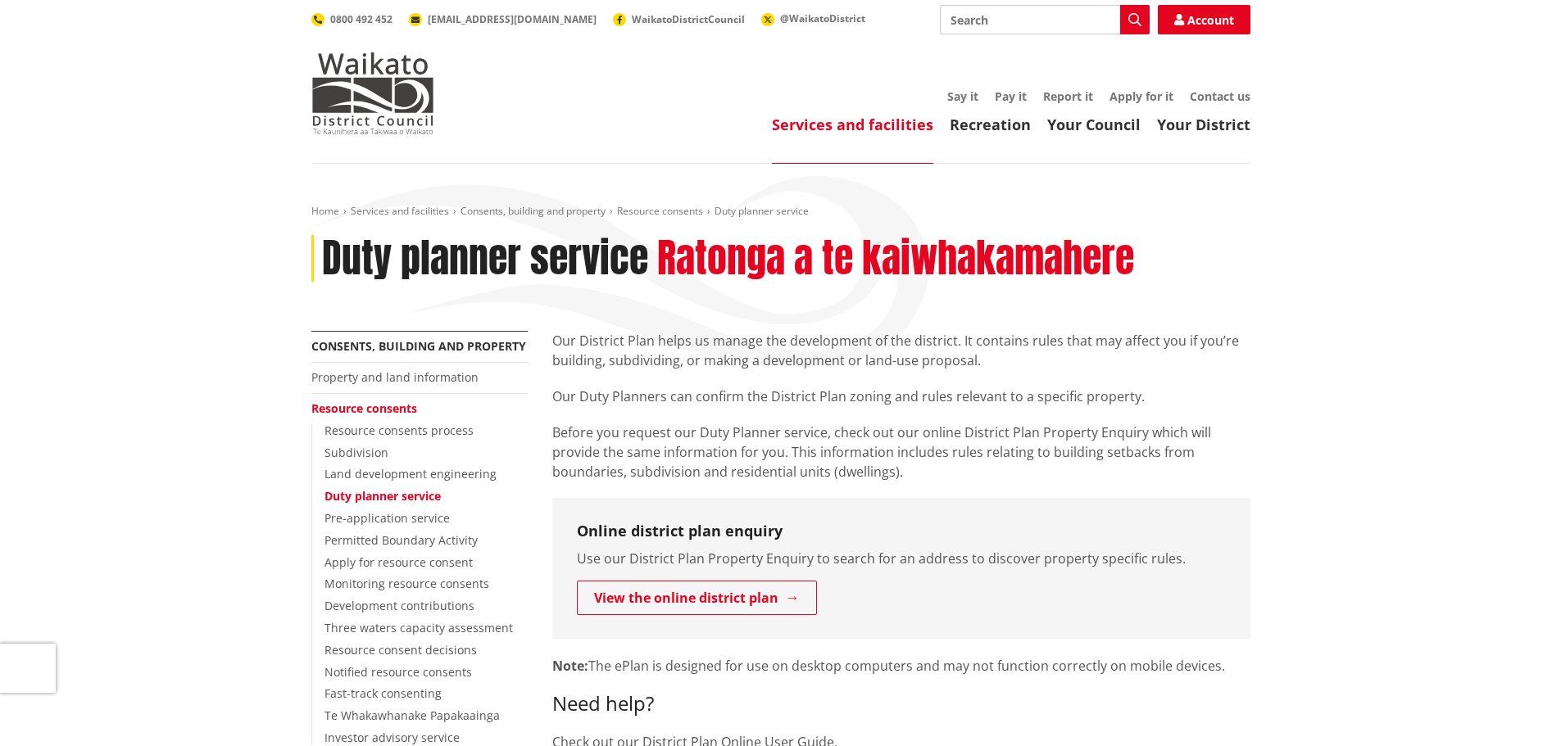  Describe the element at coordinates (398, 562) in the screenshot. I see `a: Apply for resource consent` at that location.